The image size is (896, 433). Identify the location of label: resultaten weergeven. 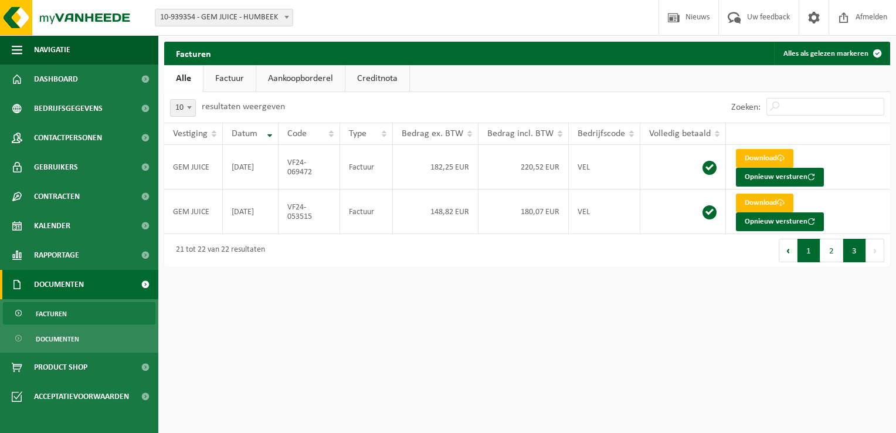
(243, 107).